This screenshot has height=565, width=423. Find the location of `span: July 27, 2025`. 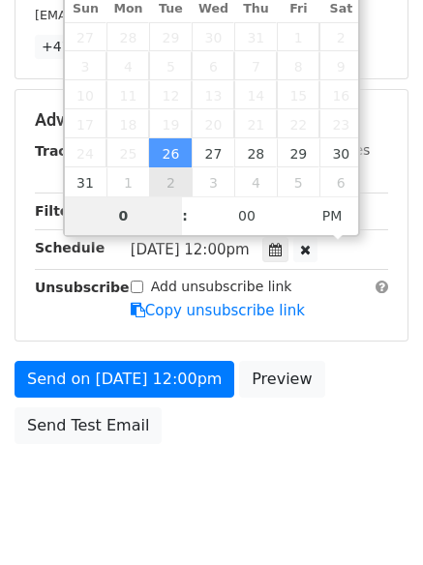

span: July 27, 2025 is located at coordinates (86, 37).